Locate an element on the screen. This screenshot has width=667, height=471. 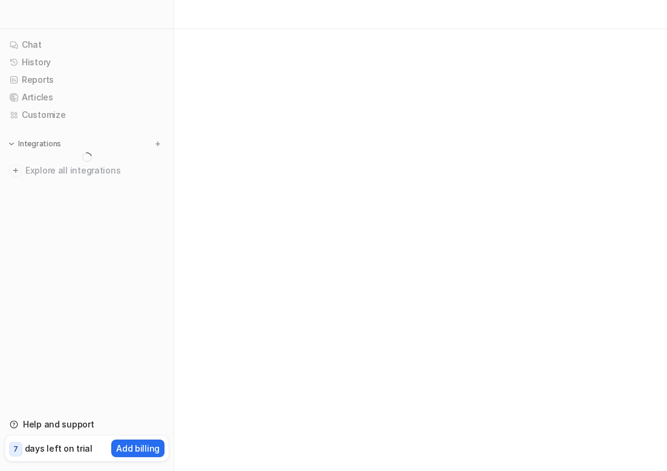
a: Chat is located at coordinates (86, 45).